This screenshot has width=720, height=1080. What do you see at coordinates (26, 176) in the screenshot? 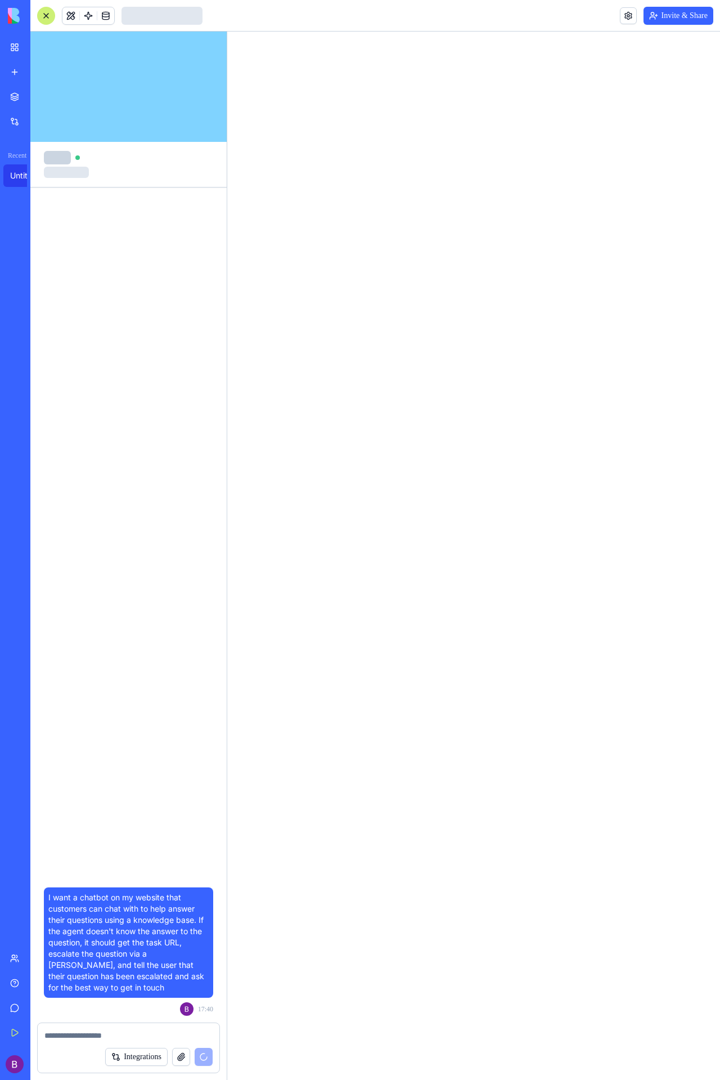
I see `a: Untitled App` at bounding box center [26, 176].